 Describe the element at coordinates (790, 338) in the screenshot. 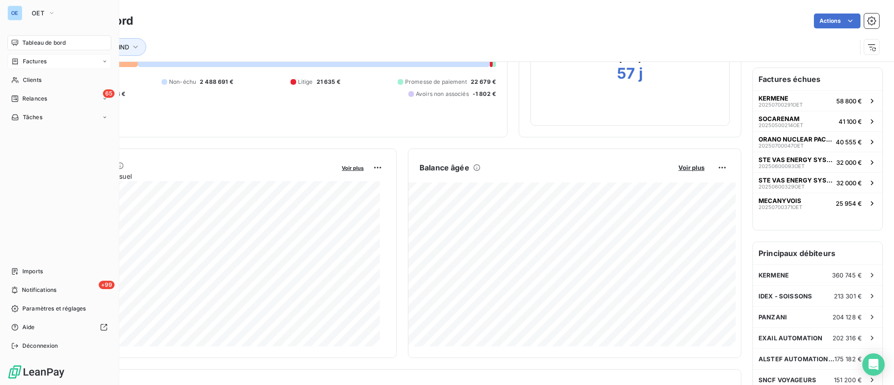

I see `span: EXAIL AUTOMATION` at that location.